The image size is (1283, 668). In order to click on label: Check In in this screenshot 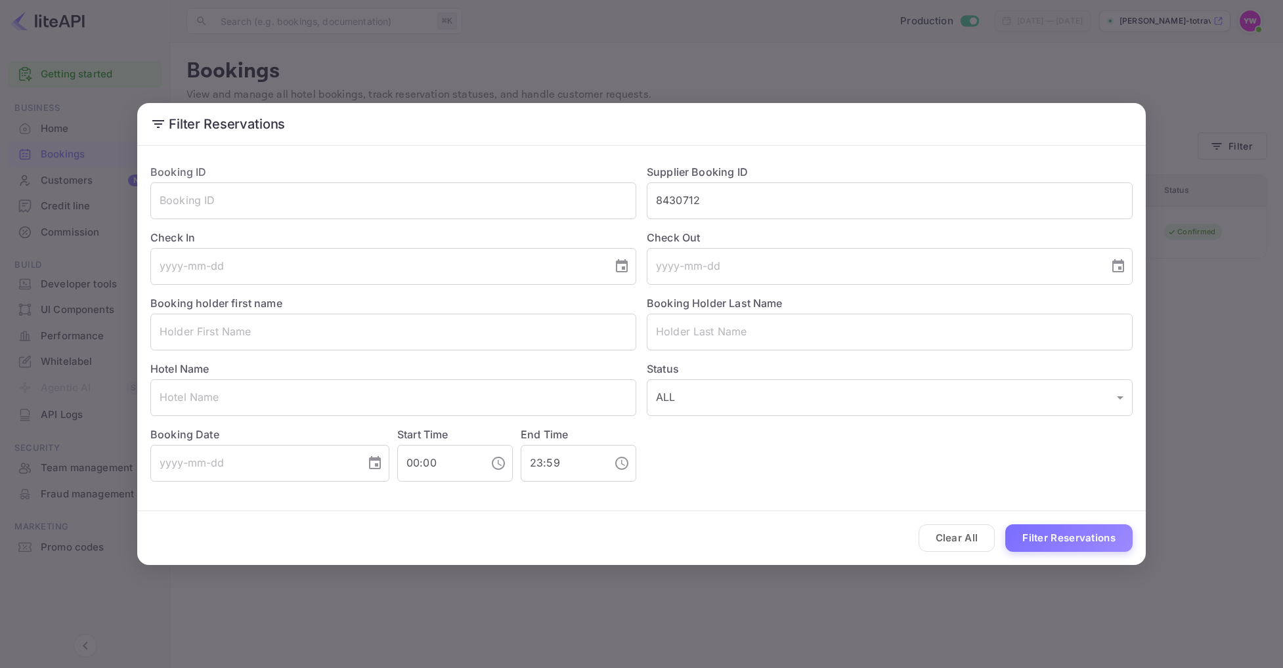, I will do `click(393, 238)`.